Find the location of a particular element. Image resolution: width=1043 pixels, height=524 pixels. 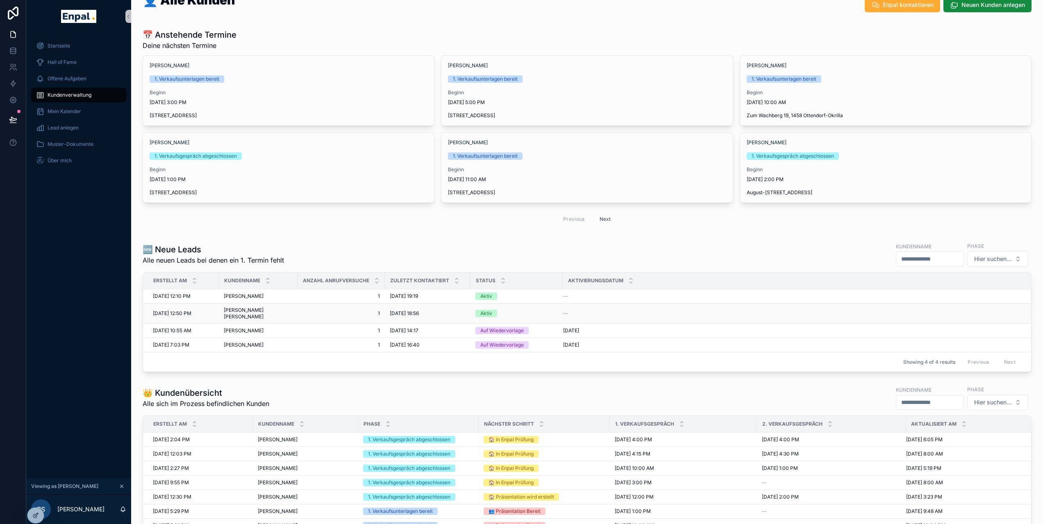

div: 👥 Präsentation Bereit is located at coordinates (515, 512).